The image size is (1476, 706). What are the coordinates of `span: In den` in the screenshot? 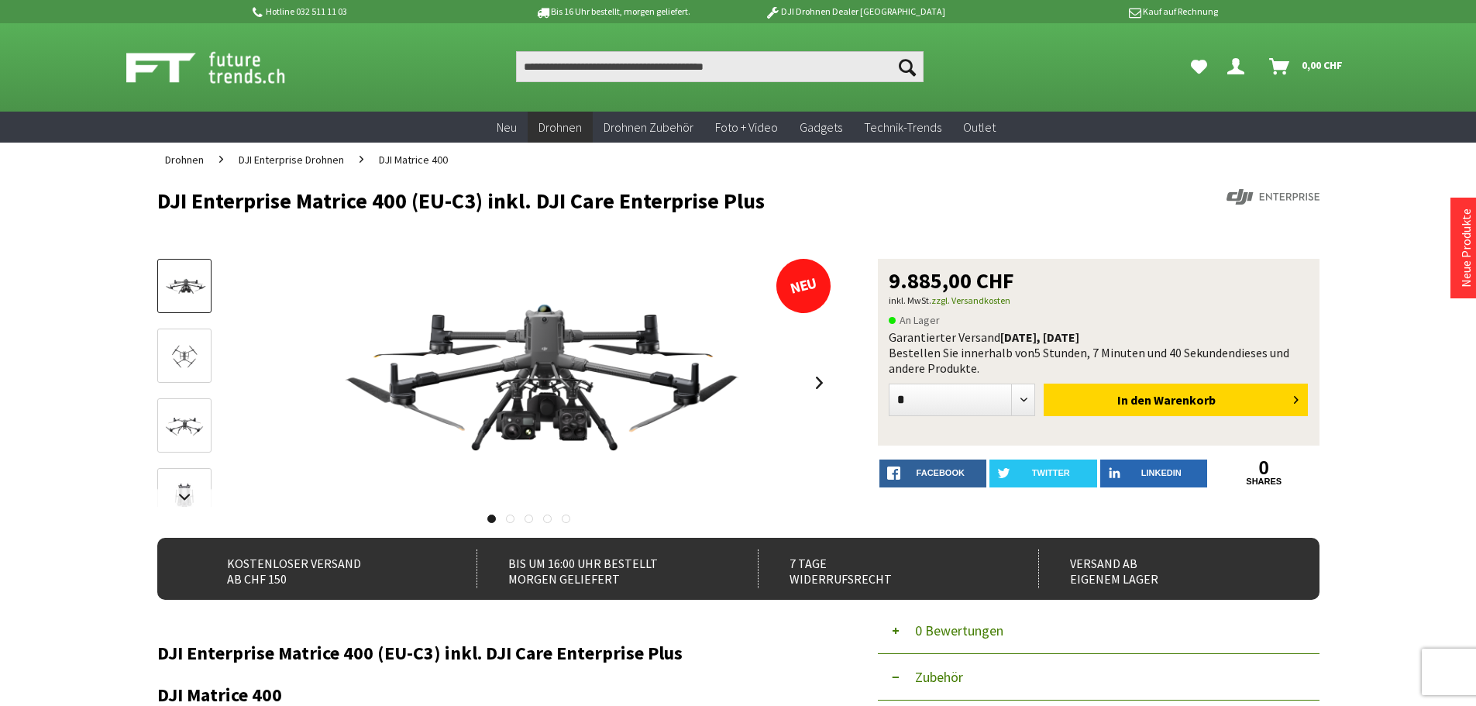 It's located at (1134, 400).